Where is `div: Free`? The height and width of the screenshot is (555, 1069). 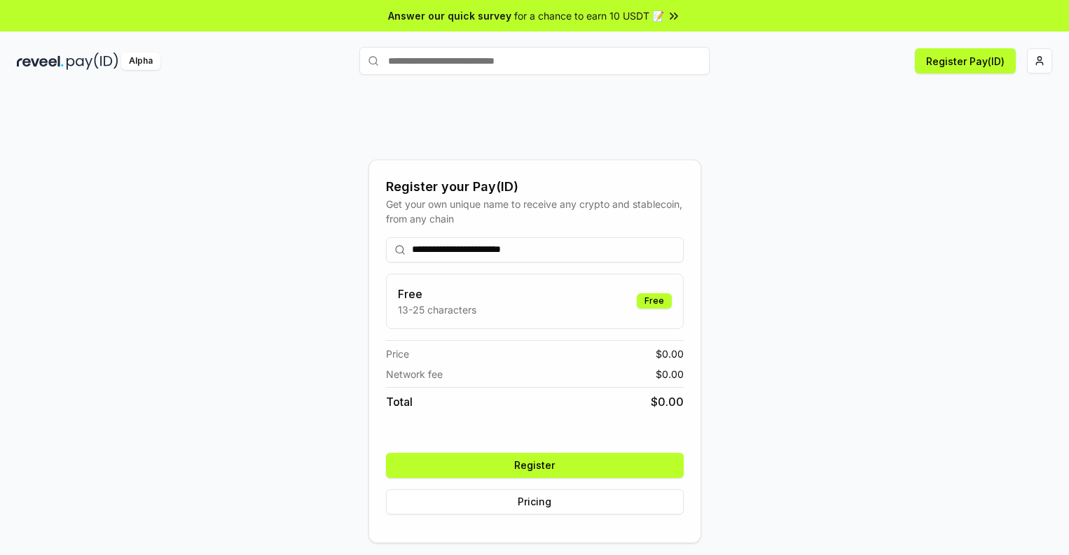 div: Free is located at coordinates (654, 301).